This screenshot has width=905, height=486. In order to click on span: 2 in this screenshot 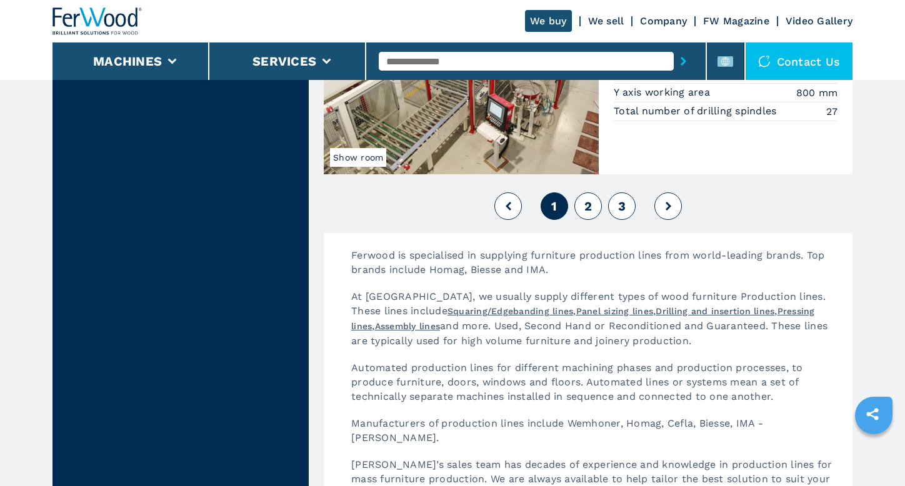, I will do `click(588, 206)`.